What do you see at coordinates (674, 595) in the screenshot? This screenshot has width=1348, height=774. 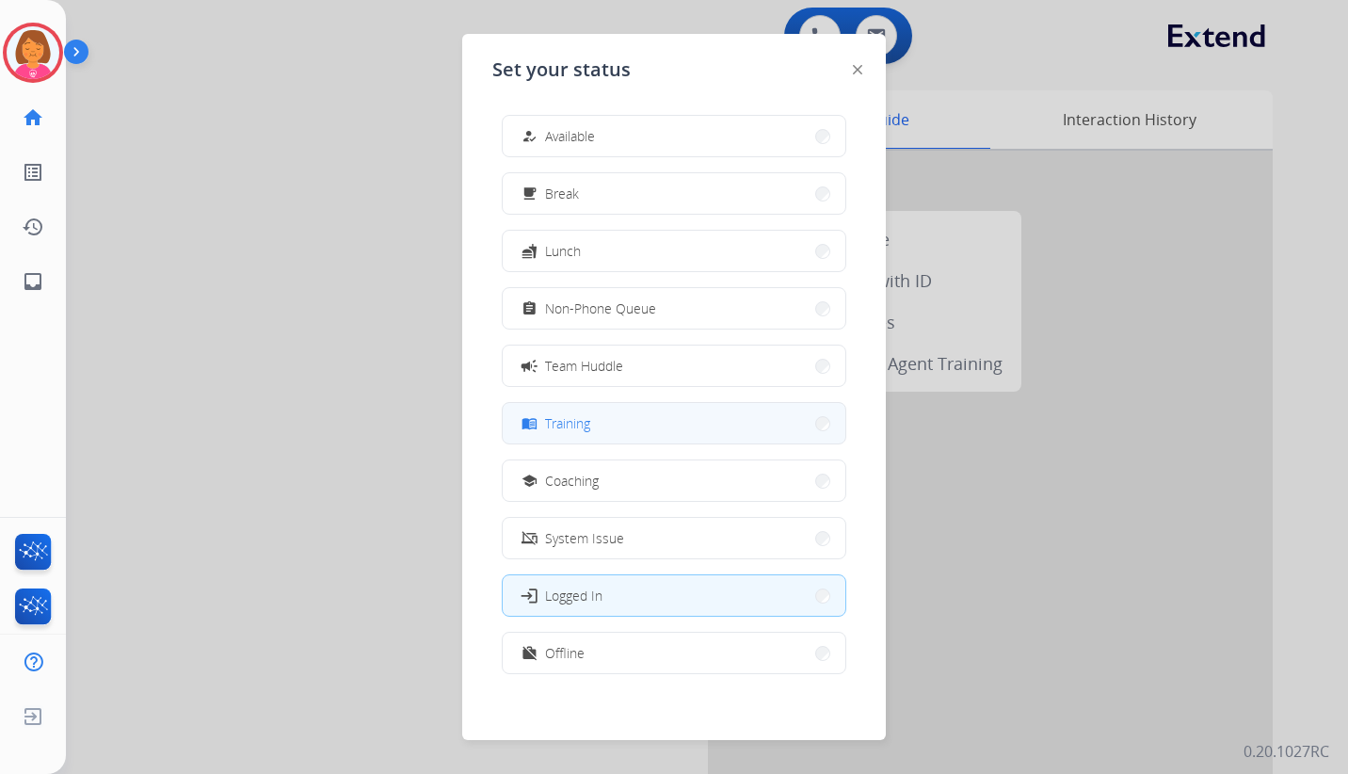 I see `button: Logged In` at bounding box center [674, 595].